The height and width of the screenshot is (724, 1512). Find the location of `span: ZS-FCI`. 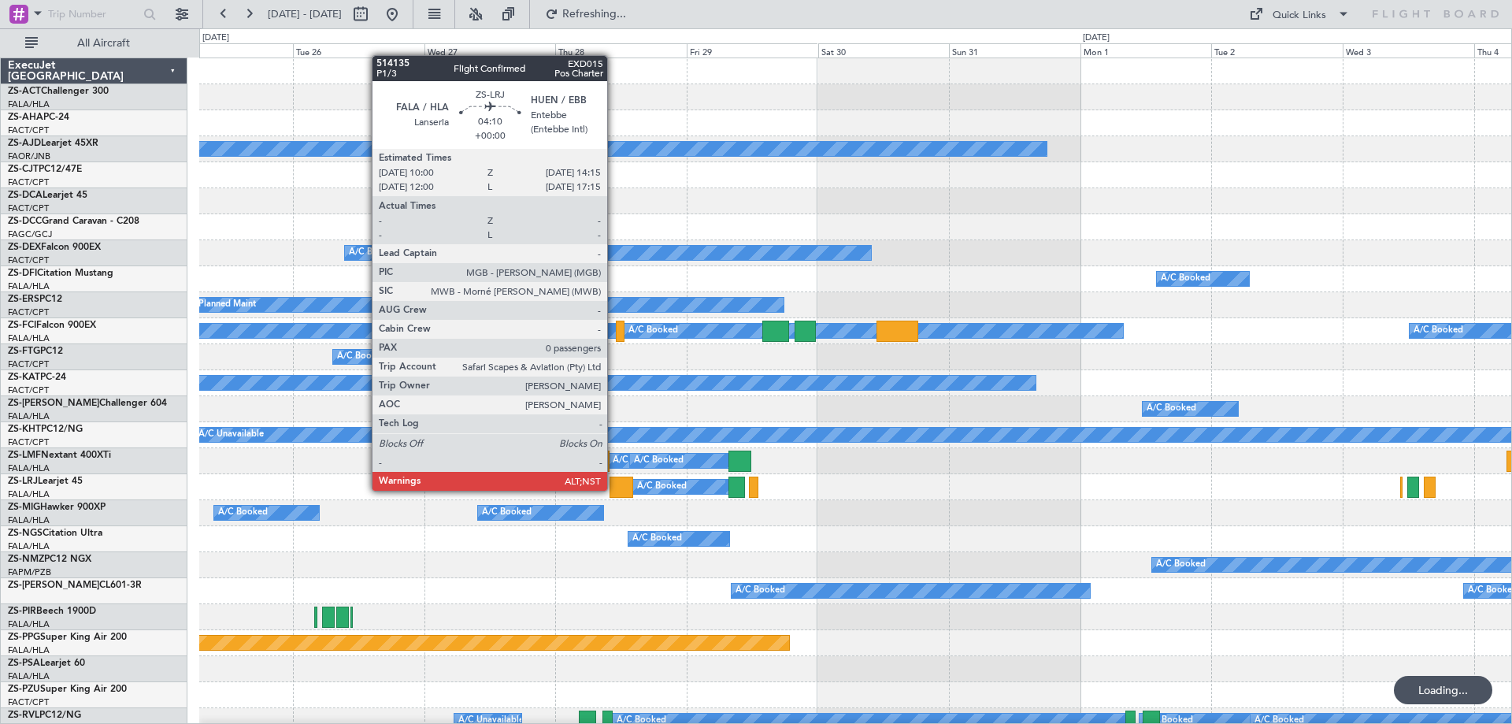

span: ZS-FCI is located at coordinates (22, 325).